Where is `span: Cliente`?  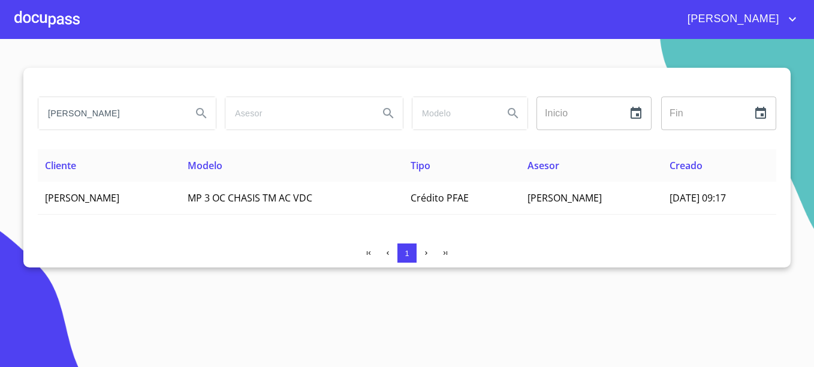 span: Cliente is located at coordinates (61, 165).